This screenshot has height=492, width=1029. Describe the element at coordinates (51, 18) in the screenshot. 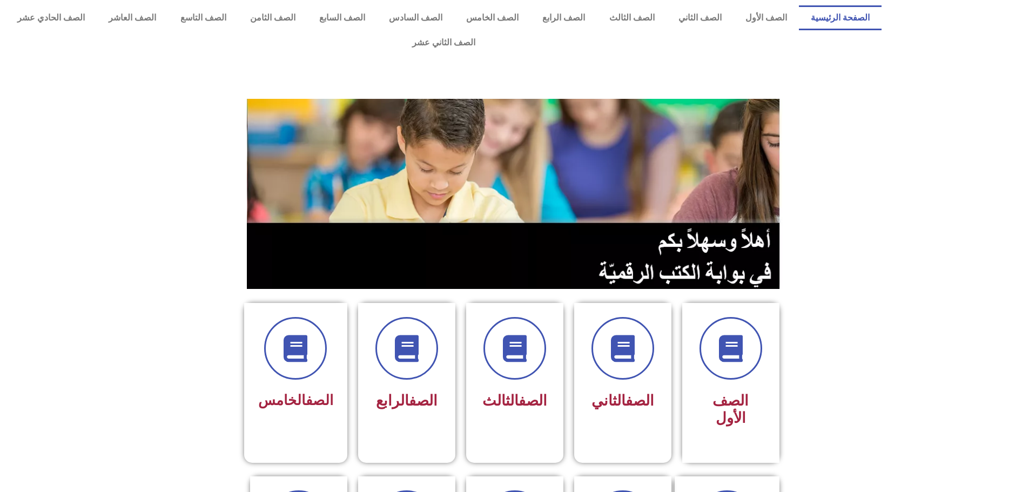

I see `a: الصف الحادي عشر` at that location.